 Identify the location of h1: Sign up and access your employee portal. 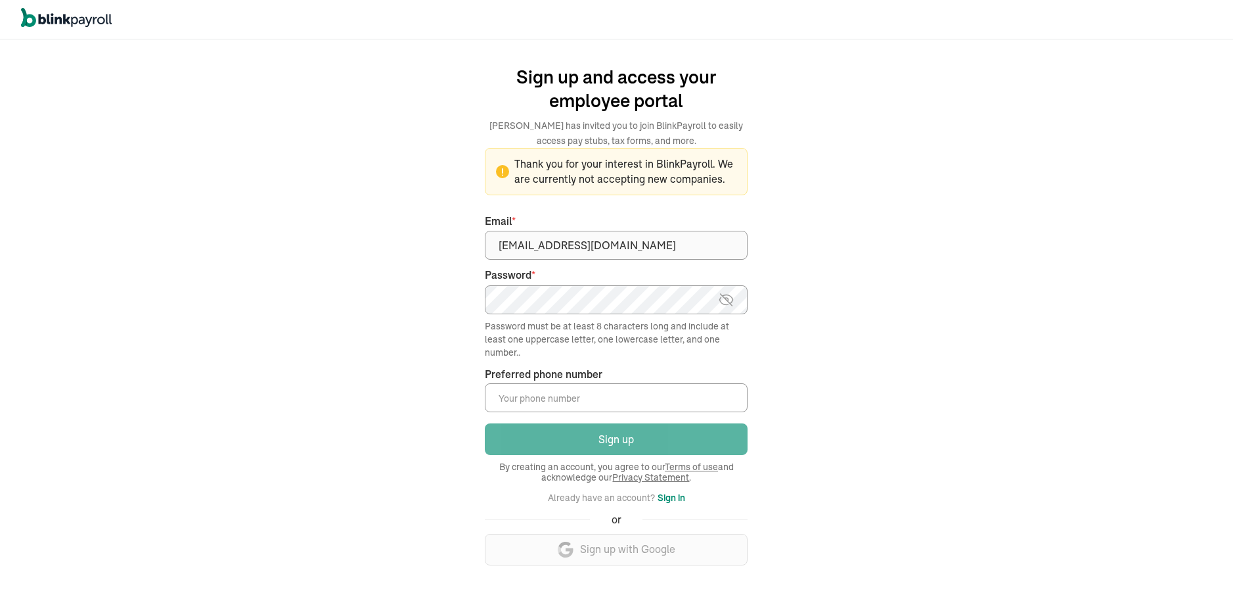
(616, 89).